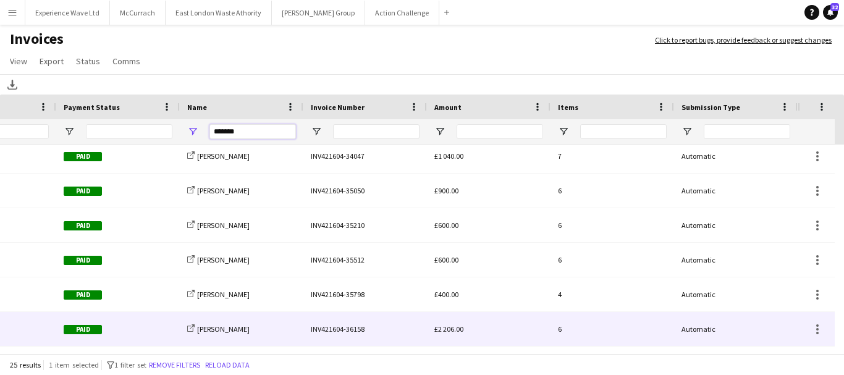 Image resolution: width=844 pixels, height=375 pixels. What do you see at coordinates (337, 107) in the screenshot?
I see `span: Invoice Number` at bounding box center [337, 107].